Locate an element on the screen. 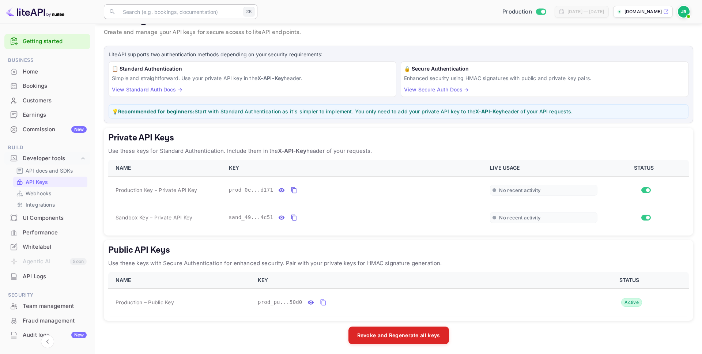 The height and width of the screenshot is (354, 702). span: Production – Public Key is located at coordinates (145, 302).